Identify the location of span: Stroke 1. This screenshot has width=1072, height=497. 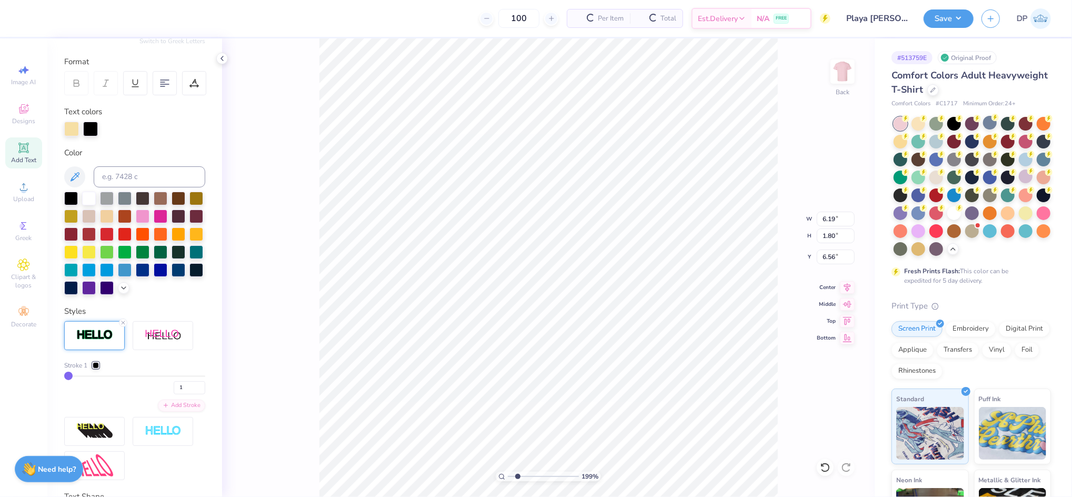
(76, 365).